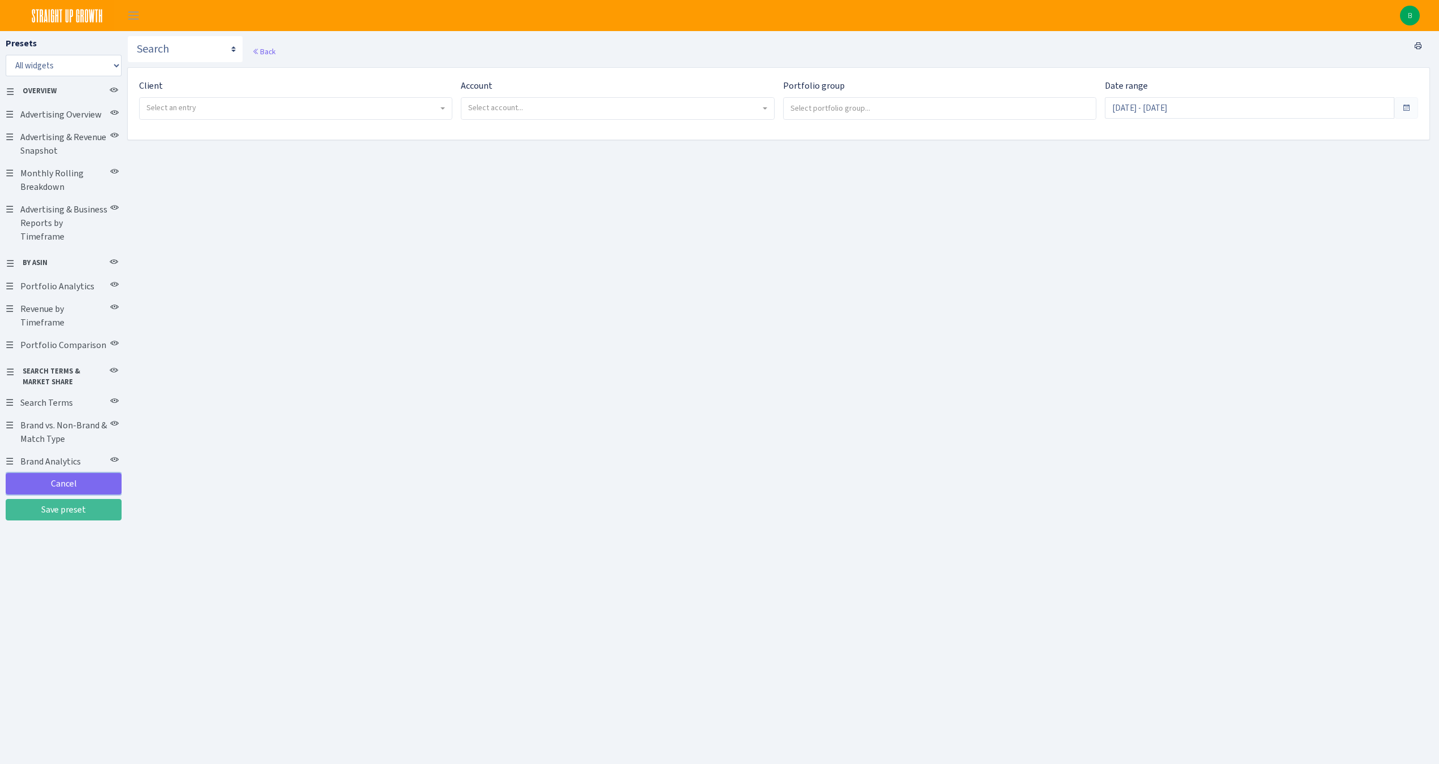  Describe the element at coordinates (939, 108) in the screenshot. I see `input: Select portfolio group...` at that location.